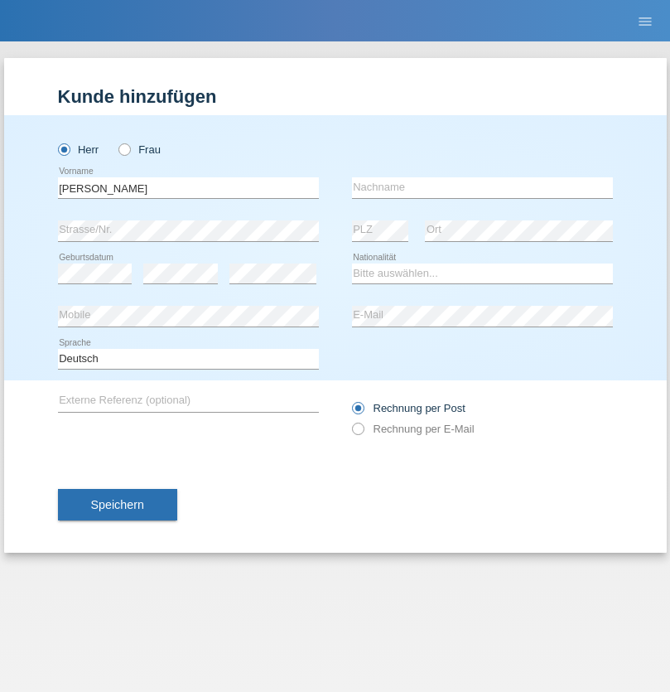 The height and width of the screenshot is (692, 670). I want to click on label: Rechnung per E-Mail, so click(413, 428).